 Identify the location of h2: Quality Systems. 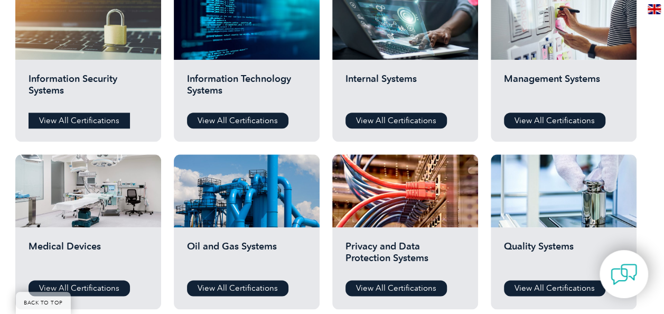
(564, 256).